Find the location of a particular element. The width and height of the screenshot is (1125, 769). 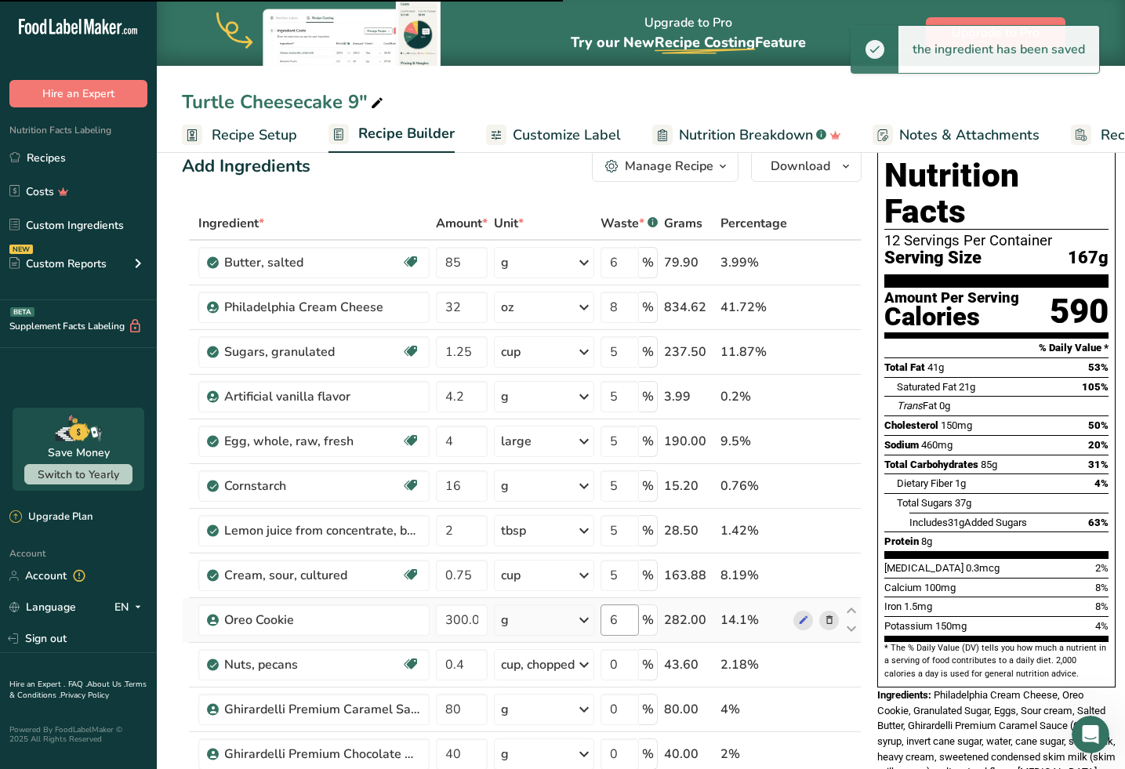

div: Artificial vanilla flavor is located at coordinates (322, 397).